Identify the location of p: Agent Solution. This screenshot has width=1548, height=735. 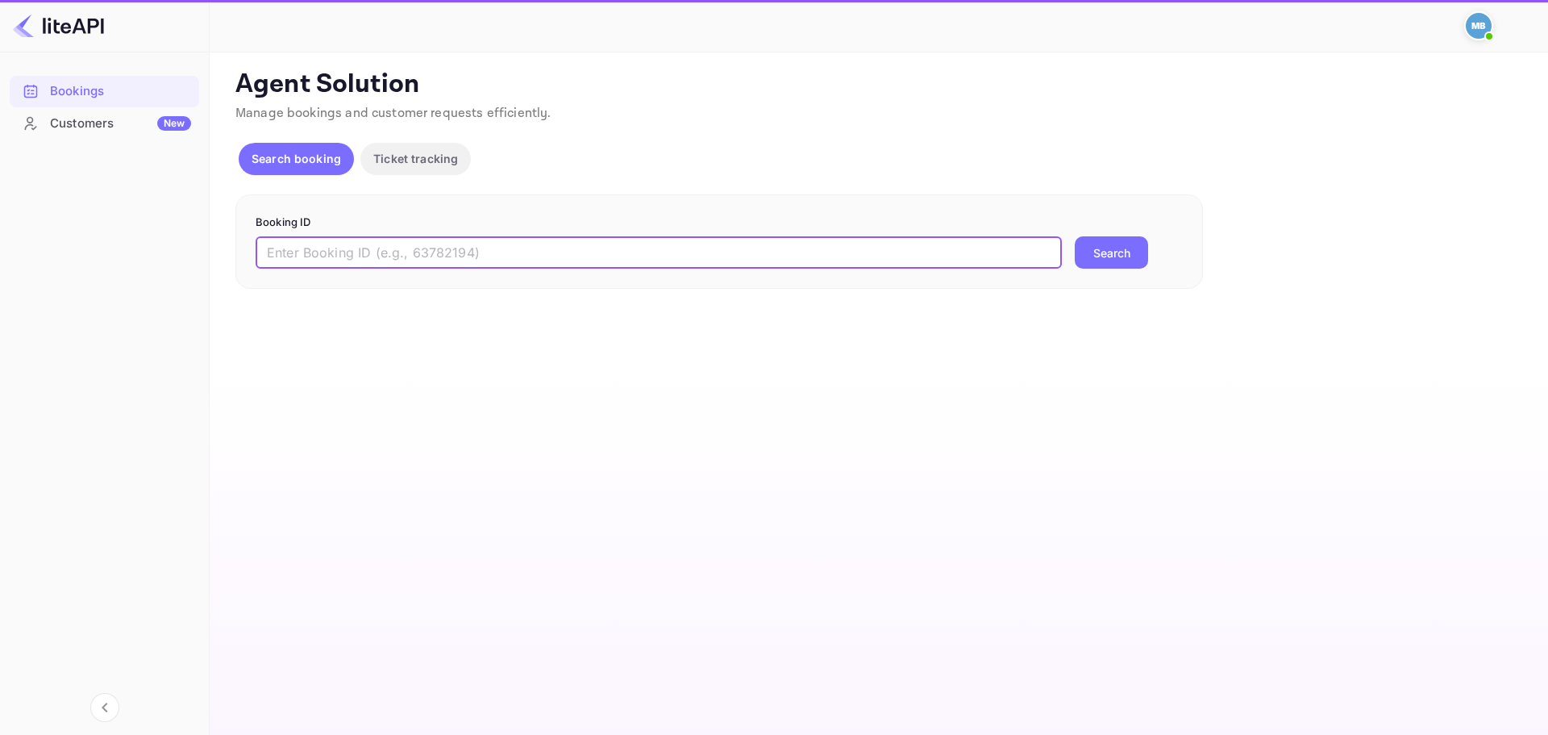
(877, 85).